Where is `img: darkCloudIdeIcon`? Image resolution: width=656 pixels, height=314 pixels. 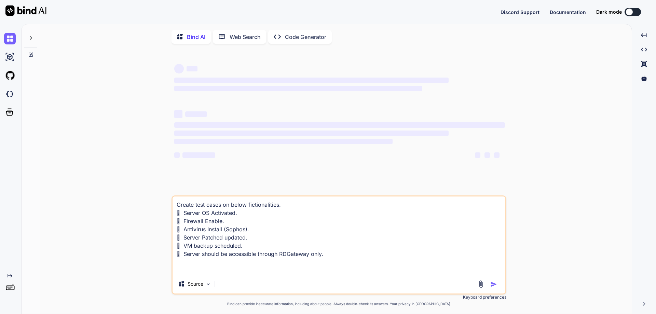
img: darkCloudIdeIcon is located at coordinates (10, 94).